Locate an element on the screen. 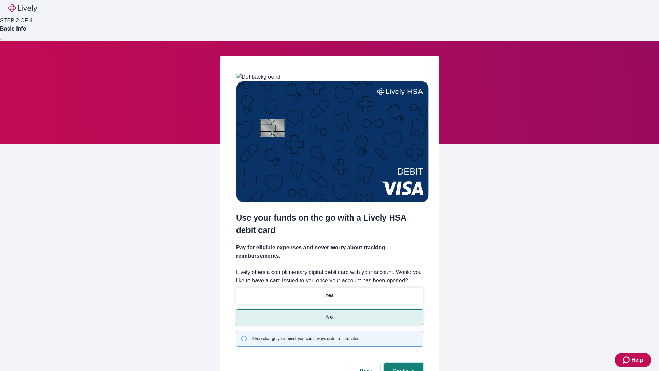 Image resolution: width=659 pixels, height=371 pixels. svg: Zendesk support icon is located at coordinates (627, 360).